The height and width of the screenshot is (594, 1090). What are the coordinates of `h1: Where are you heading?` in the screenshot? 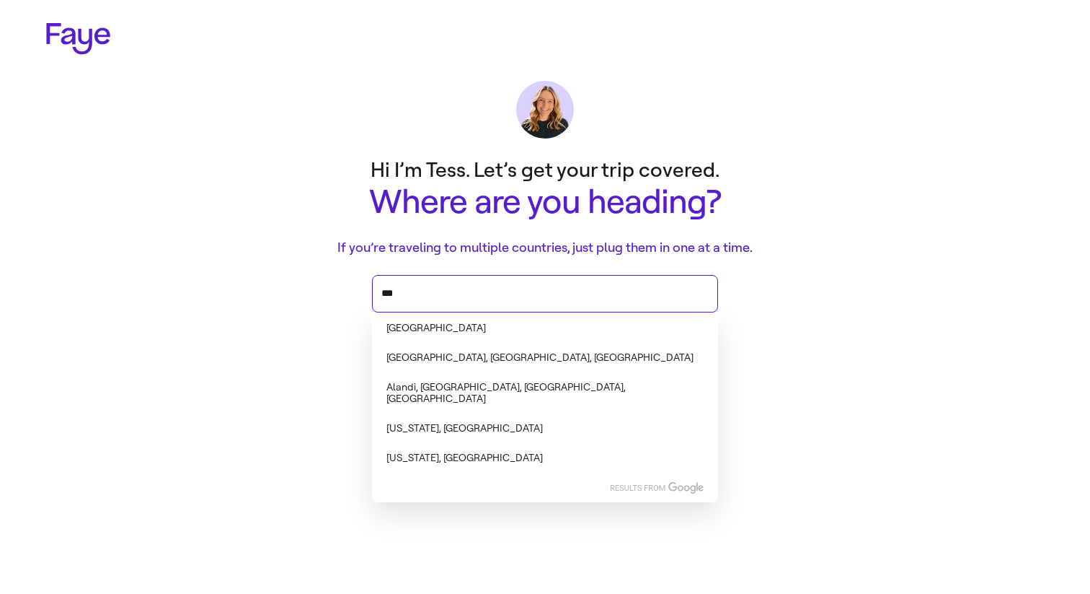 It's located at (545, 202).